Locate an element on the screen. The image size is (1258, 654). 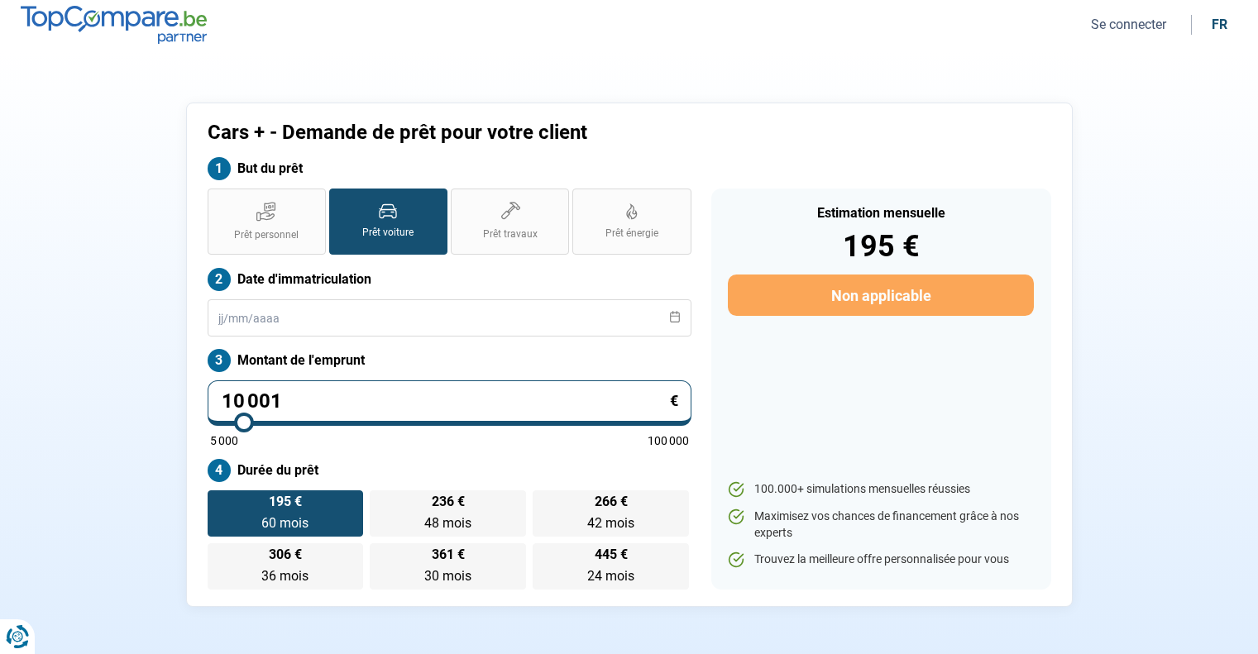
img: TopCompare.be is located at coordinates (113, 24).